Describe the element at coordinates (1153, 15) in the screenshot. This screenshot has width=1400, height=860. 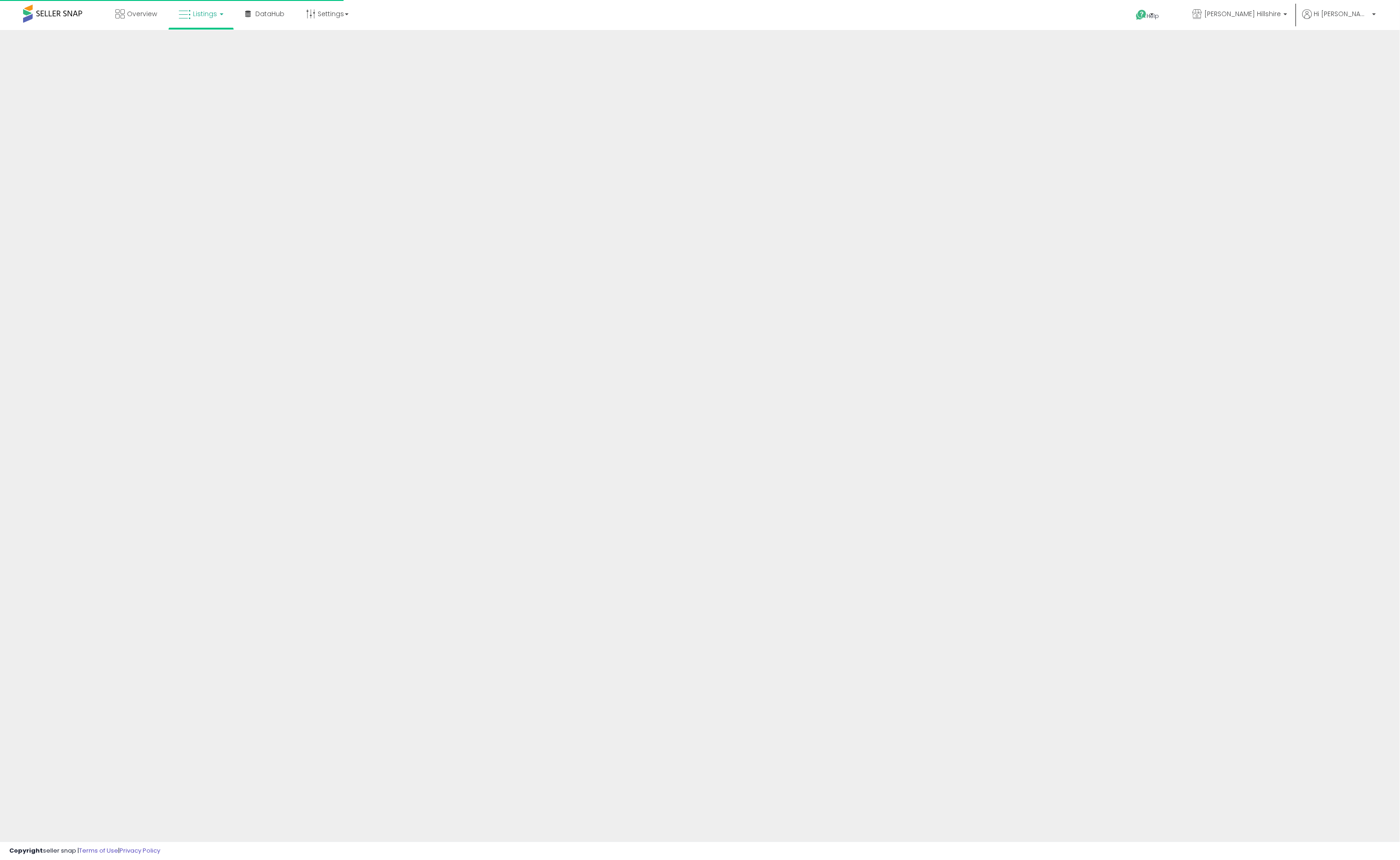
I see `span: Help` at that location.